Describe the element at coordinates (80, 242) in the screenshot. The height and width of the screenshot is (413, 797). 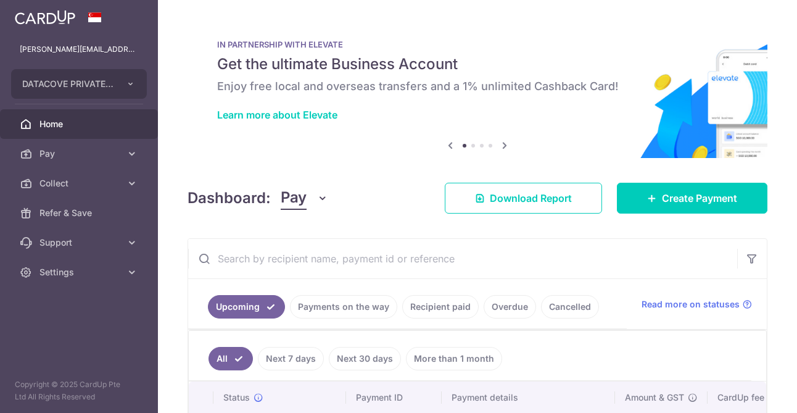
I see `span: Support` at that location.